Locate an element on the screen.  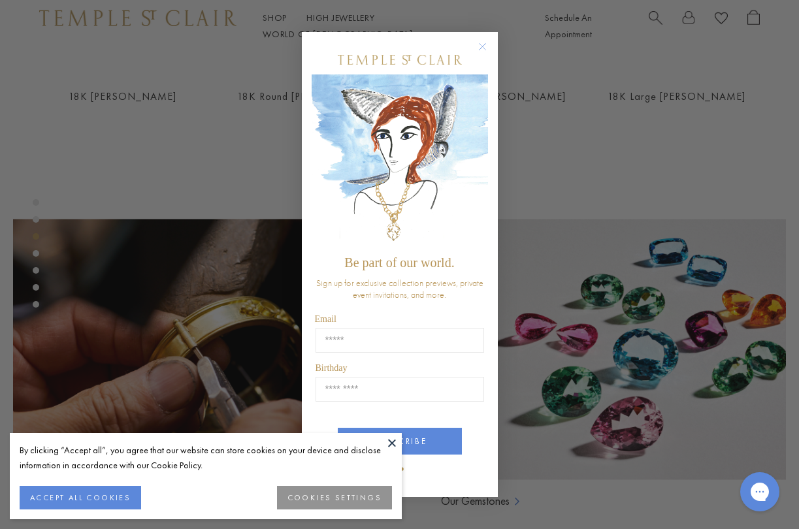
button: Gorgias live chat is located at coordinates (26, 24).